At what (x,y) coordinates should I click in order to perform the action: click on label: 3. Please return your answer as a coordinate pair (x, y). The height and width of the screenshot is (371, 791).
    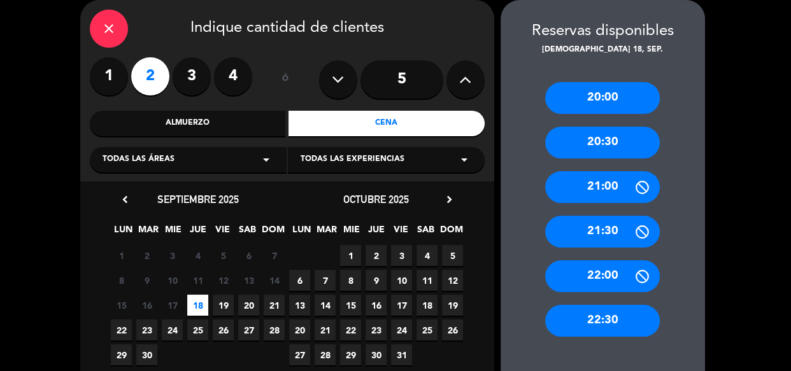
    Looking at the image, I should click on (192, 76).